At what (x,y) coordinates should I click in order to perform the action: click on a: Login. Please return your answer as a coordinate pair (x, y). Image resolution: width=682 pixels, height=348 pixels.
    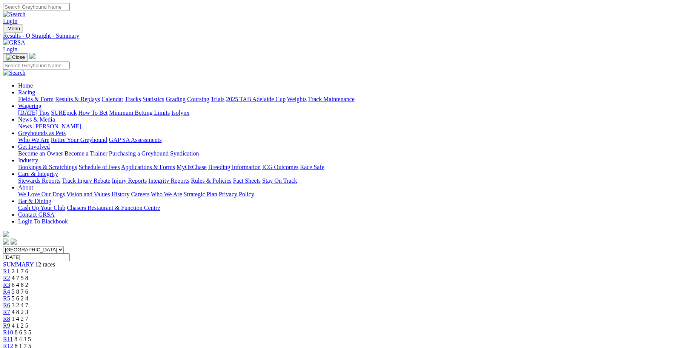
    Looking at the image, I should click on (10, 21).